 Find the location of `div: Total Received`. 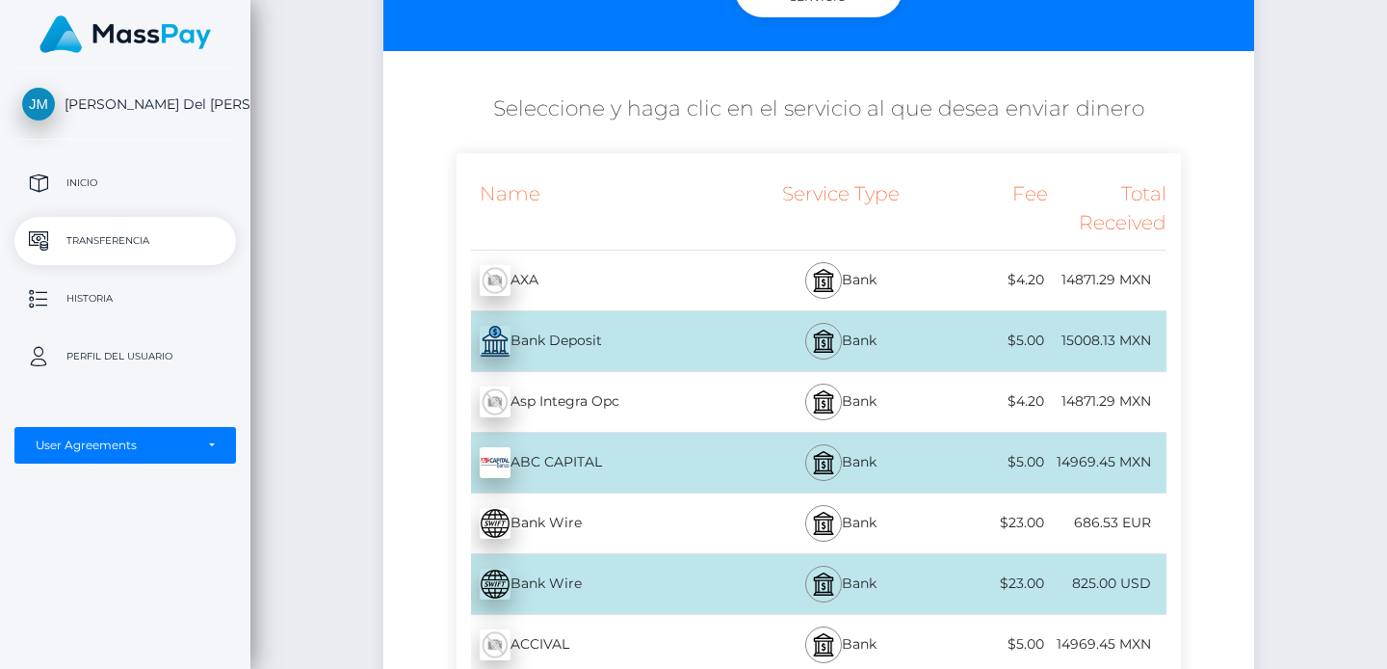

div: Total Received is located at coordinates (1107, 208).